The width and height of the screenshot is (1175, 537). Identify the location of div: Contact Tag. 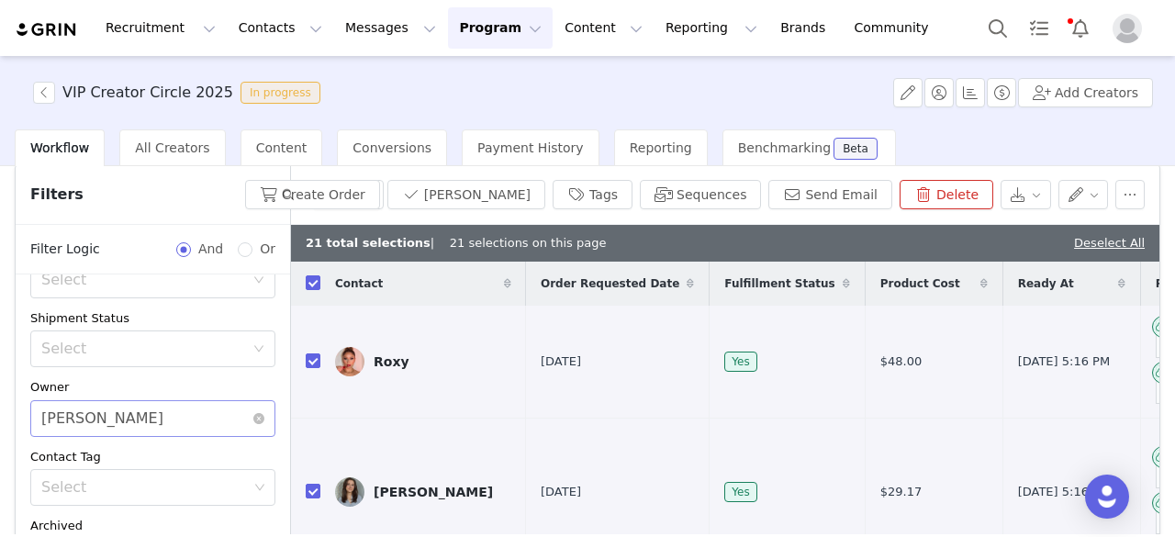
(152, 457).